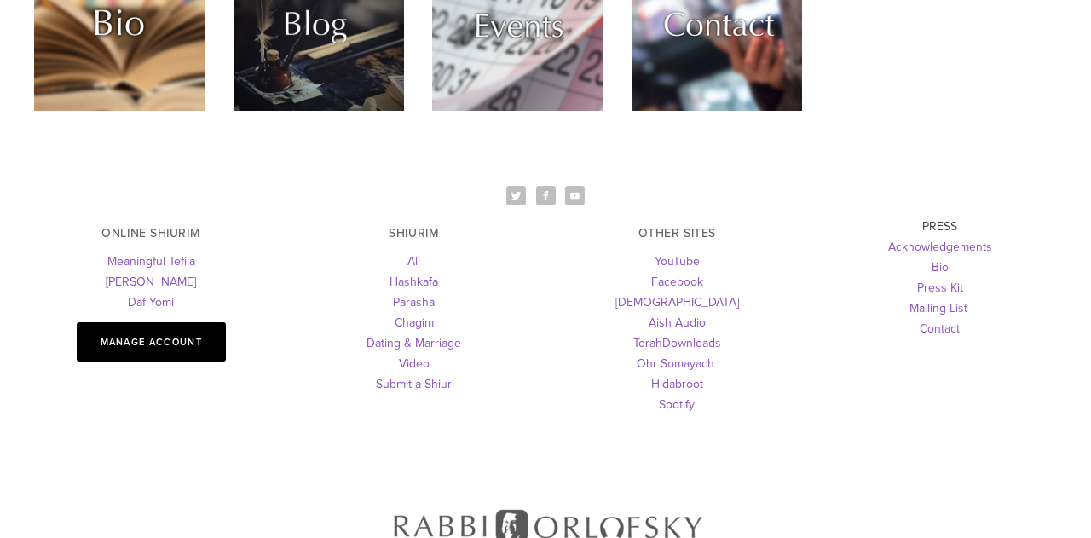 The image size is (1091, 538). Describe the element at coordinates (413, 302) in the screenshot. I see `a: Parasha` at that location.